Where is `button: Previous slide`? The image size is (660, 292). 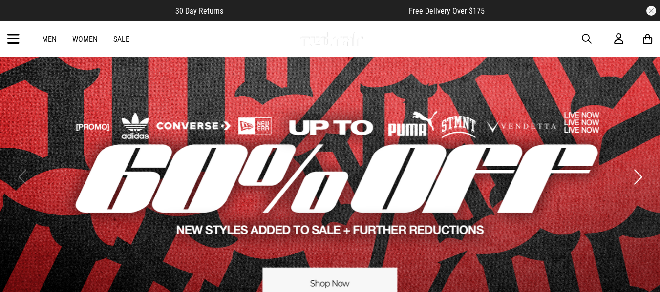
button: Previous slide is located at coordinates (22, 177).